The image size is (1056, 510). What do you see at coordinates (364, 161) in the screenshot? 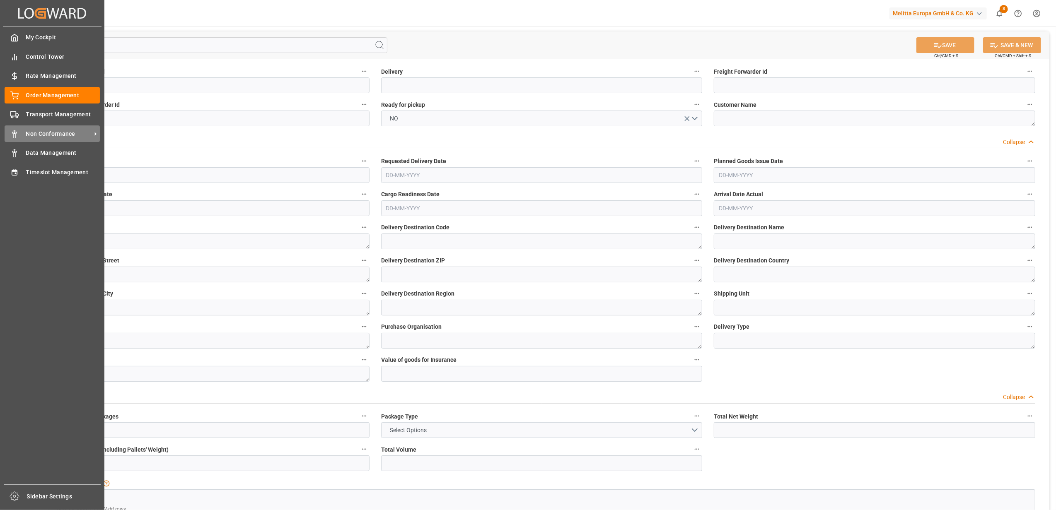
I see `button: Order Created Date` at bounding box center [364, 161].